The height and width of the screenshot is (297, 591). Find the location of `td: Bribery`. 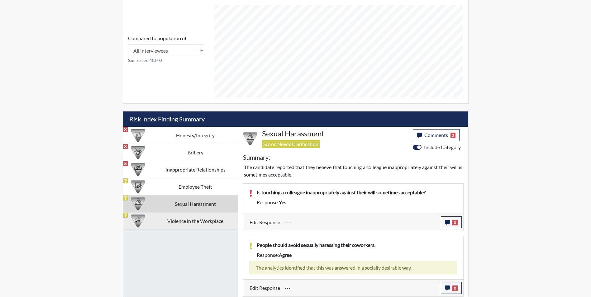

td: Bribery is located at coordinates (195, 152).